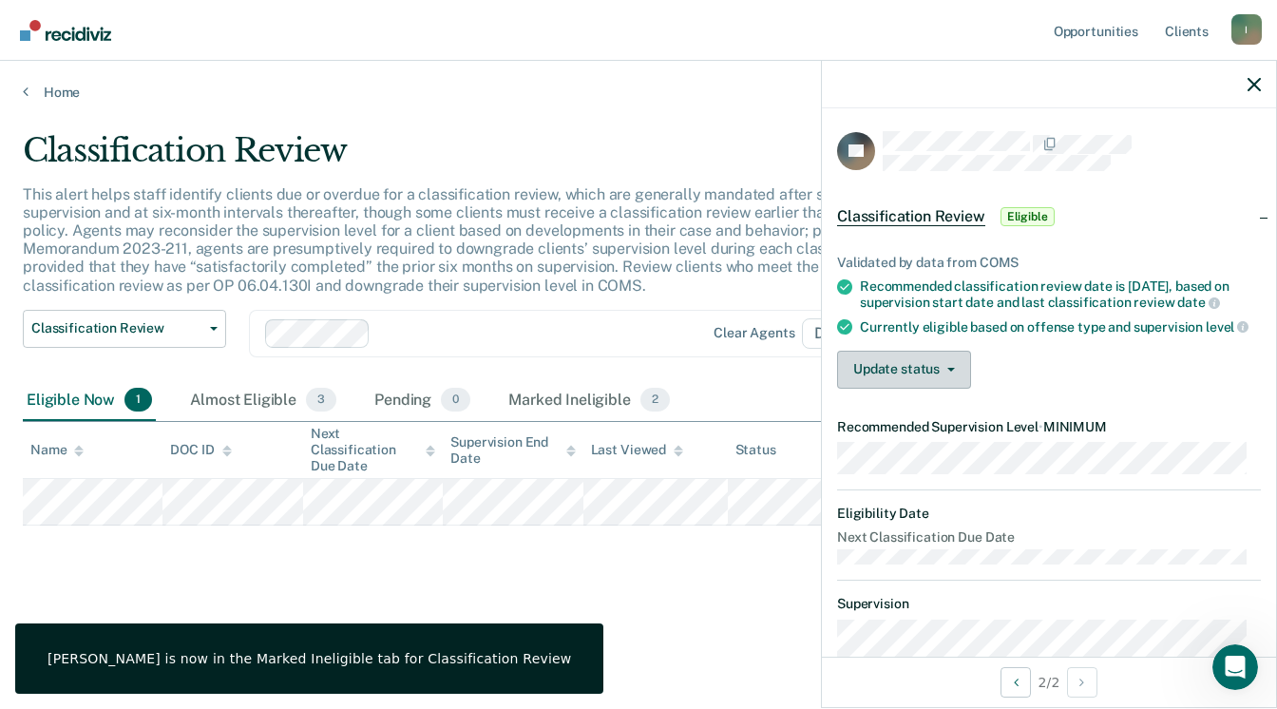 Image resolution: width=1277 pixels, height=709 pixels. I want to click on button: Update status, so click(904, 370).